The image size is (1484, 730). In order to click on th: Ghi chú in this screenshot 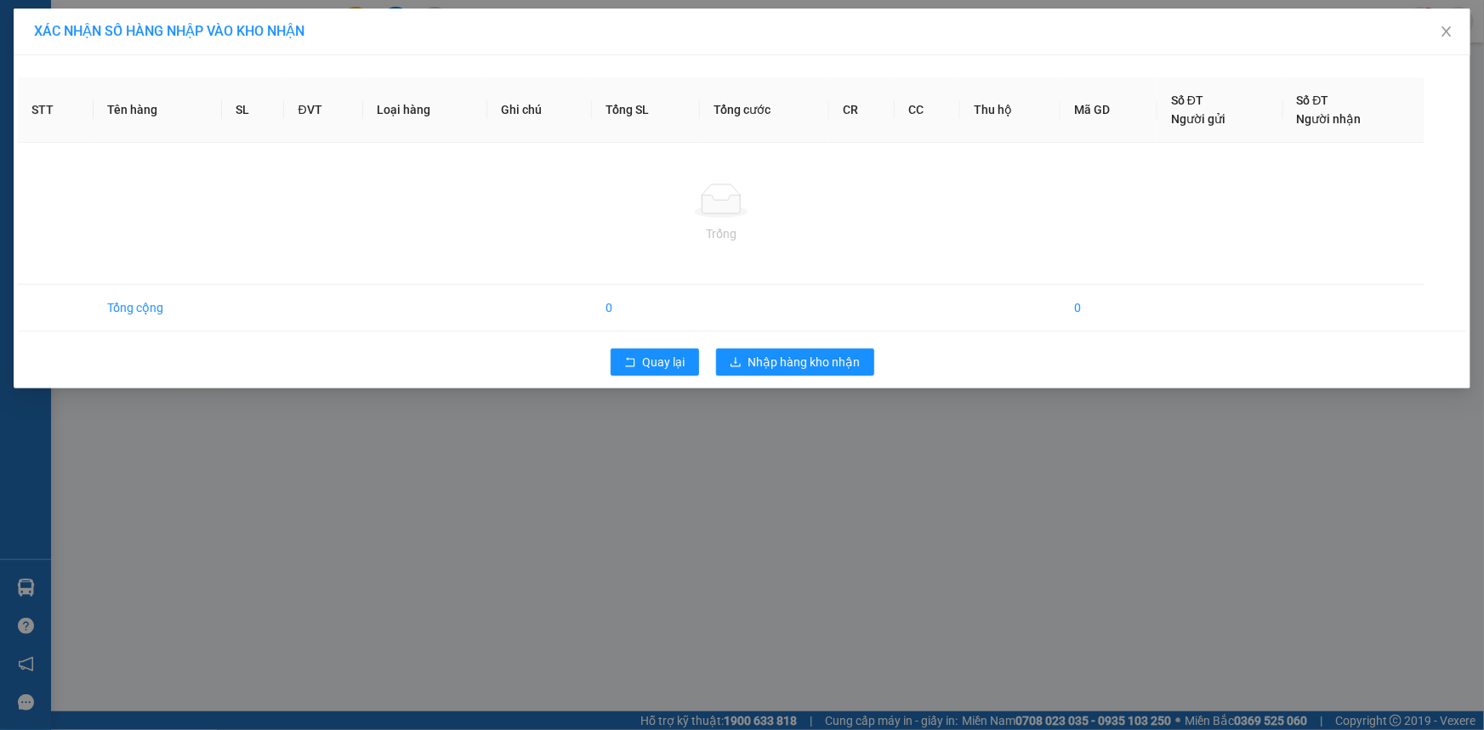, I will do `click(539, 110)`.